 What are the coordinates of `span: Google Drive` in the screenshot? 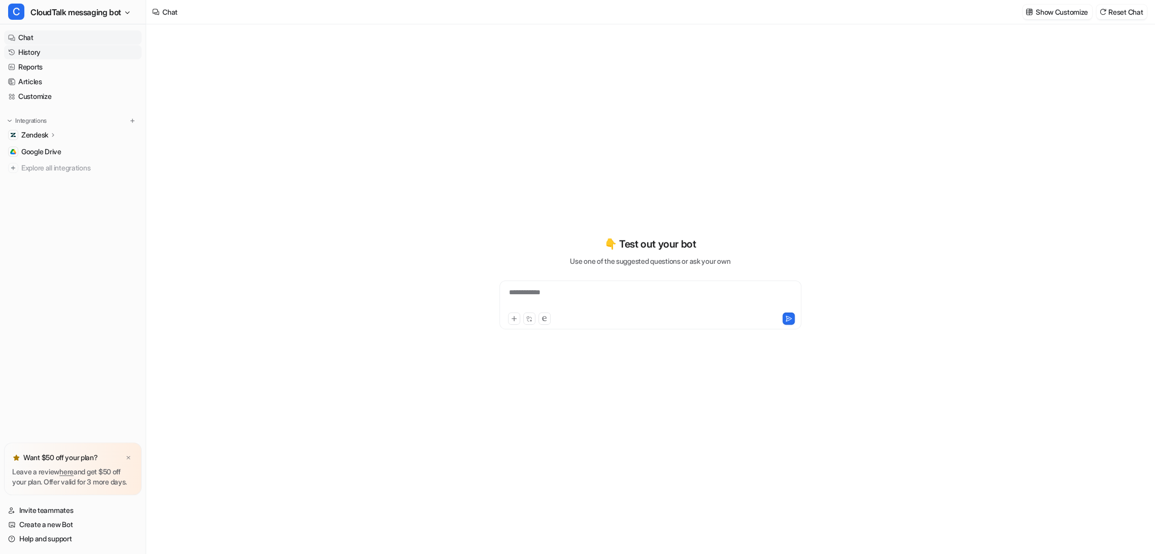 It's located at (41, 152).